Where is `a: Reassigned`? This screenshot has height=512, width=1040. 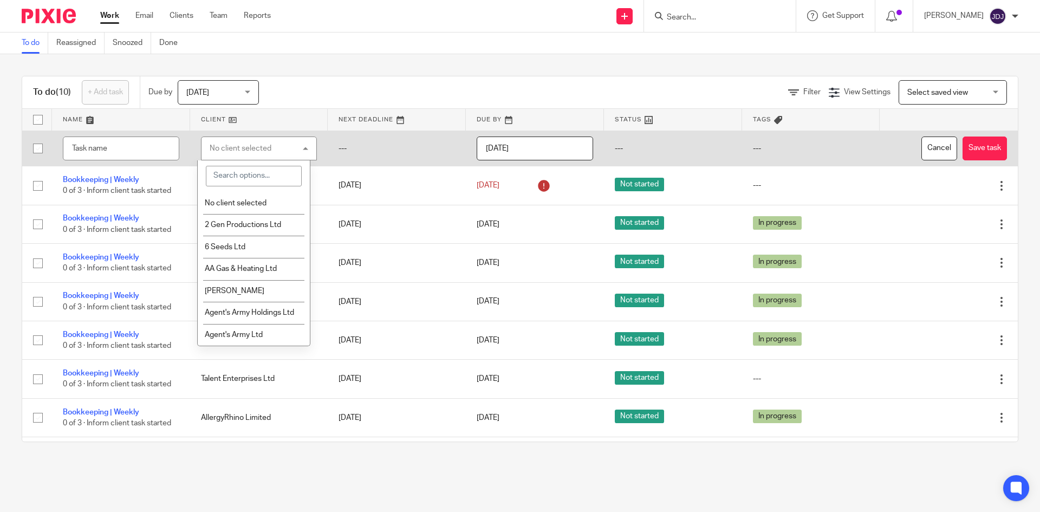 a: Reassigned is located at coordinates (80, 43).